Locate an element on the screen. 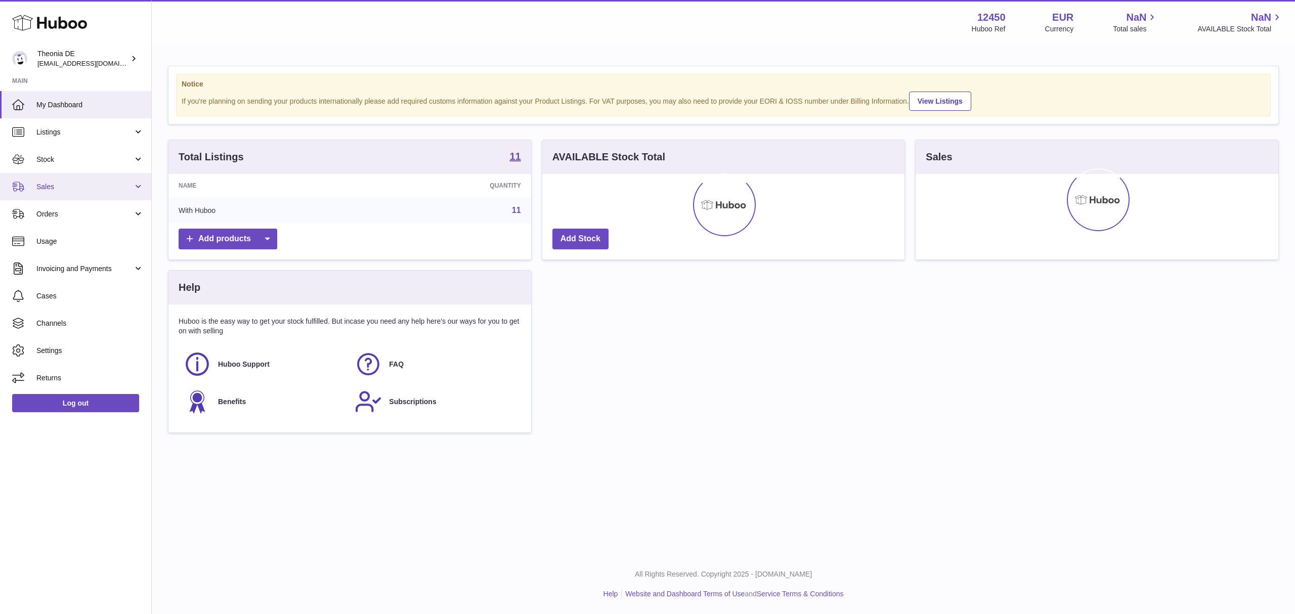  strong: Notice is located at coordinates (724, 84).